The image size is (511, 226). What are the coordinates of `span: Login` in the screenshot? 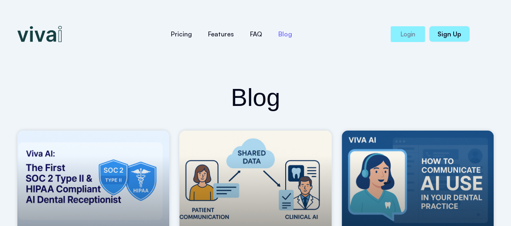 It's located at (408, 34).